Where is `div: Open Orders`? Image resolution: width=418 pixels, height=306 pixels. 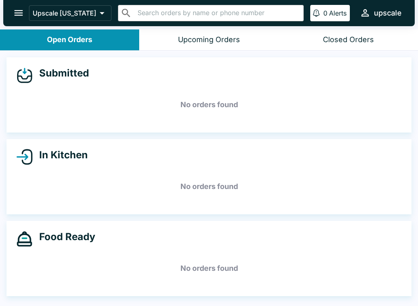
div: Open Orders is located at coordinates (69, 40).